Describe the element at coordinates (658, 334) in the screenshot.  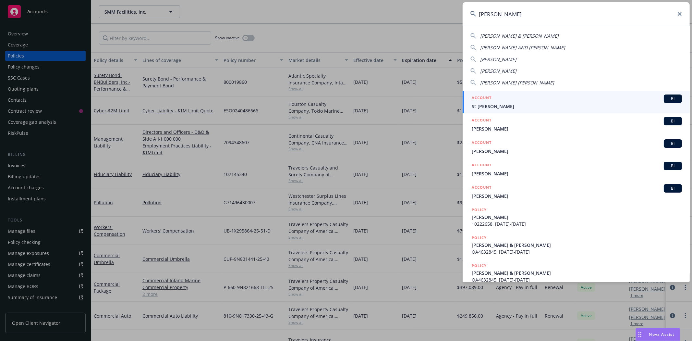
I see `button: Nova Assist` at that location.